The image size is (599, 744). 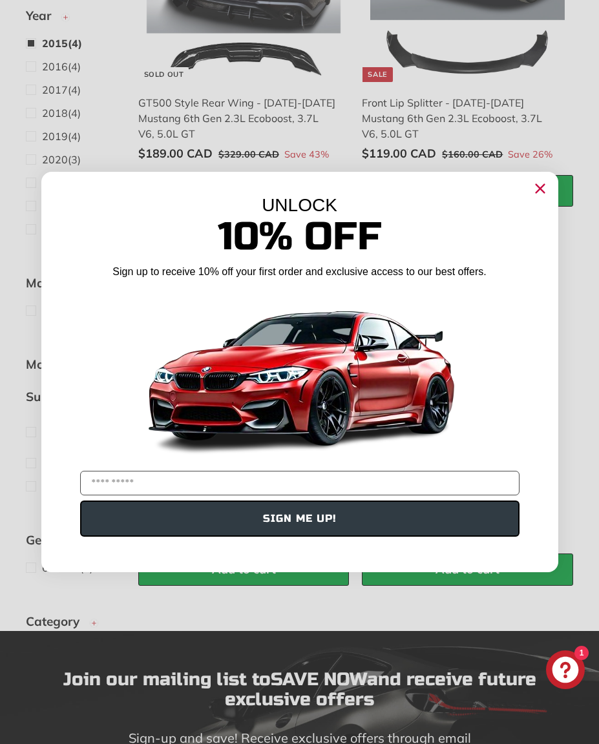 What do you see at coordinates (565, 671) in the screenshot?
I see `inbox-online-store-chat: Shopify online store chat` at bounding box center [565, 671].